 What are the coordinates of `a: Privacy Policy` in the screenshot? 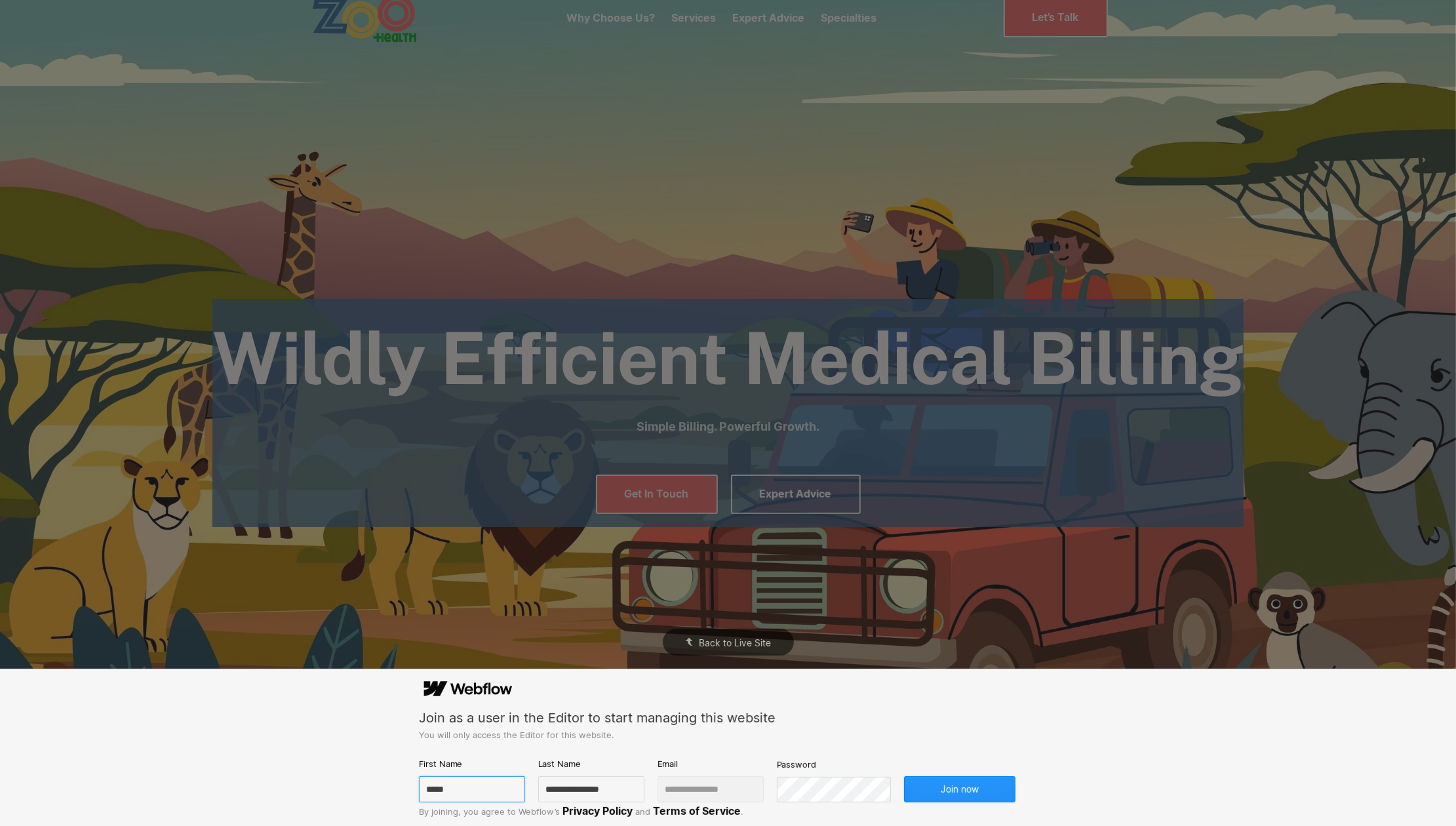 It's located at (597, 811).